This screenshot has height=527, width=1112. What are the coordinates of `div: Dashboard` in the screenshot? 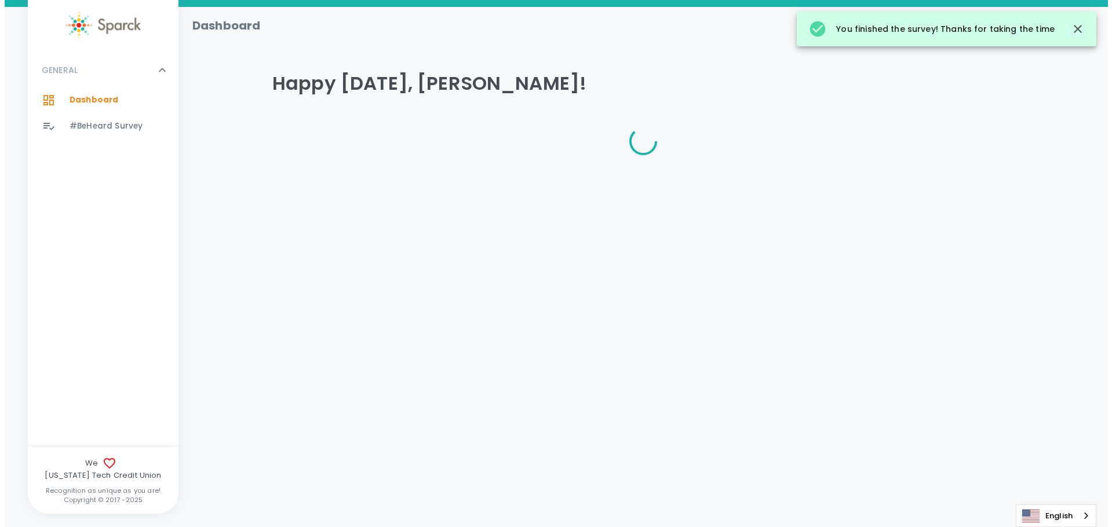 It's located at (99, 100).